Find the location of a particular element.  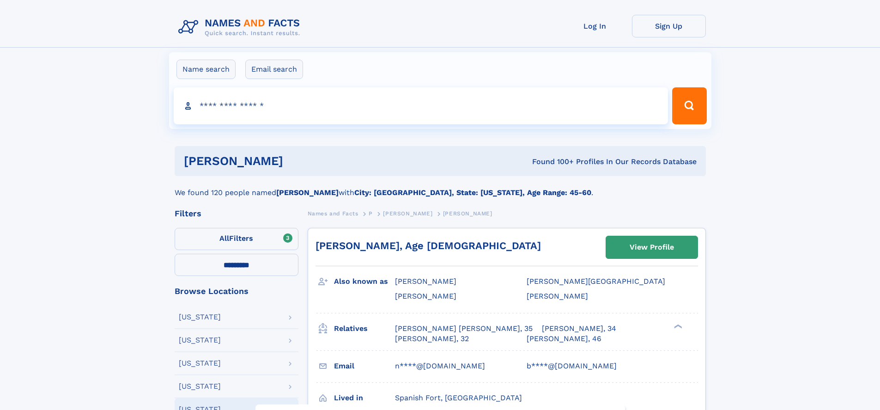

button: Search Button is located at coordinates (690, 106).